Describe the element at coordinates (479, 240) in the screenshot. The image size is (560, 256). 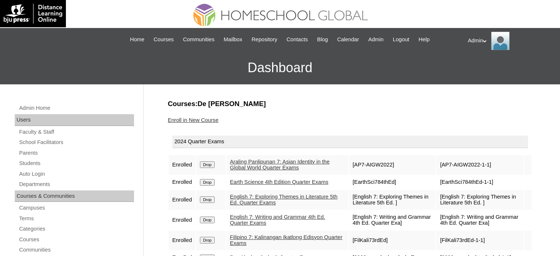
I see `td: [FilKali73rdEd-1-1]` at that location.